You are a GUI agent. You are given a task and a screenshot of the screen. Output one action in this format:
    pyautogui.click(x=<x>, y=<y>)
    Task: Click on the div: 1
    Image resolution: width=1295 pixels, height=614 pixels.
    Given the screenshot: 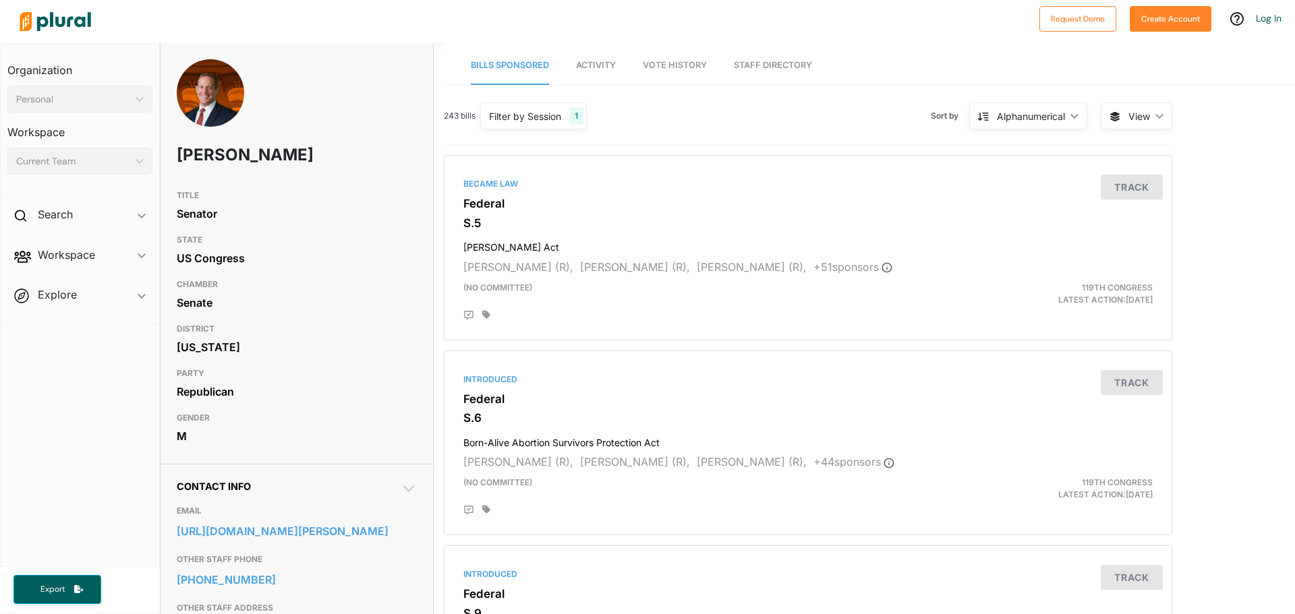 What is the action you would take?
    pyautogui.click(x=576, y=116)
    